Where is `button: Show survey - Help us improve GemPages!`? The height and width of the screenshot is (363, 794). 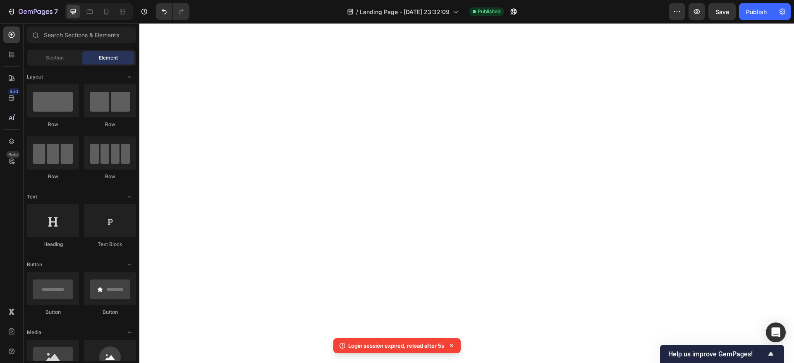 button: Show survey - Help us improve GemPages! is located at coordinates (722, 354).